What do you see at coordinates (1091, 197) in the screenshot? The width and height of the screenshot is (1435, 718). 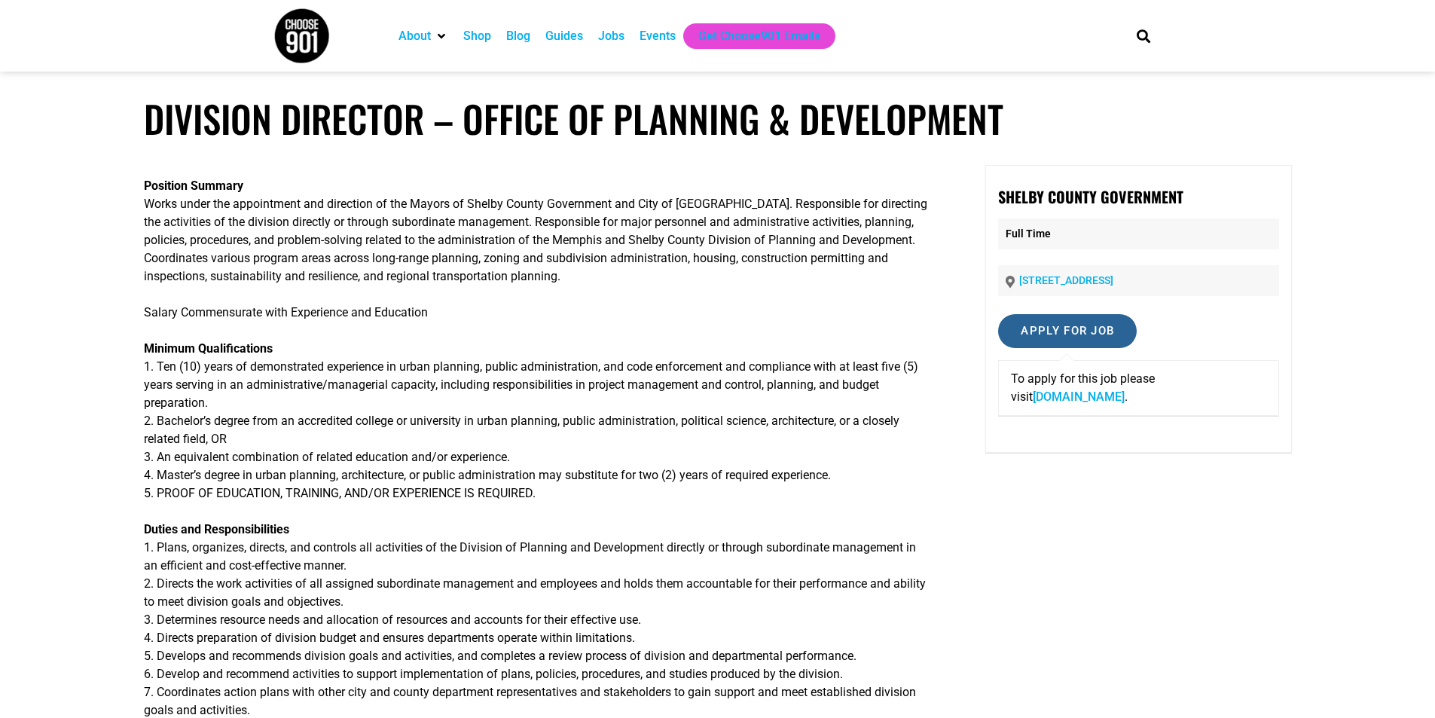 I see `strong: Shelby County Government` at bounding box center [1091, 197].